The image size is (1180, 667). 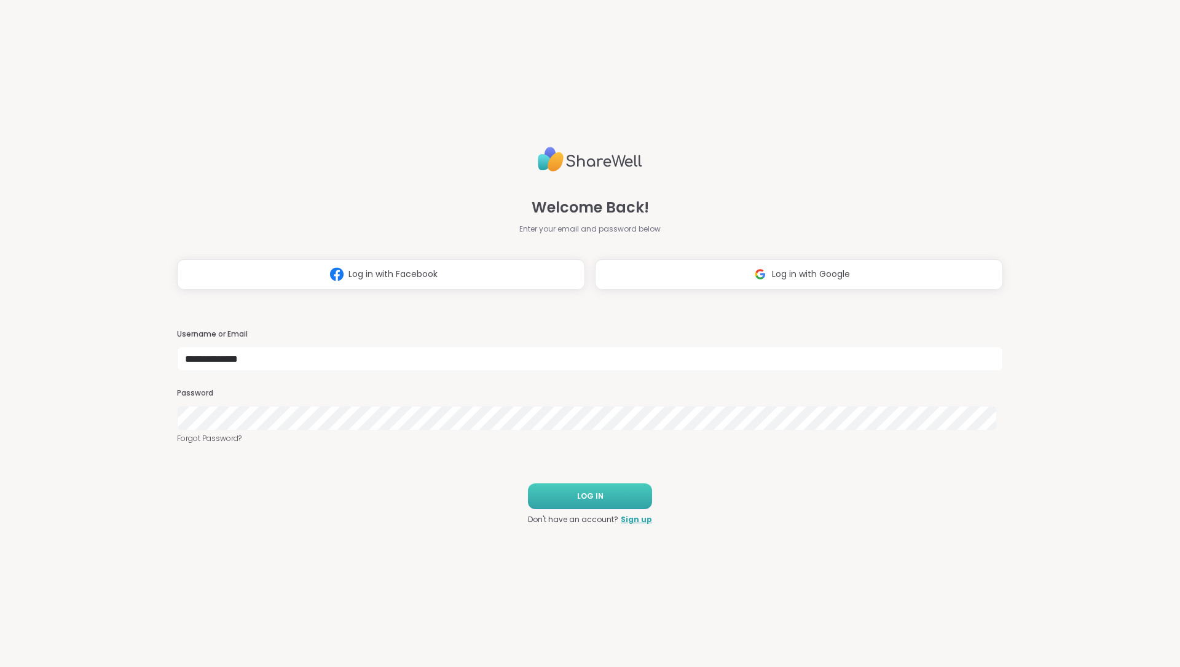 I want to click on a: Sign up, so click(x=636, y=520).